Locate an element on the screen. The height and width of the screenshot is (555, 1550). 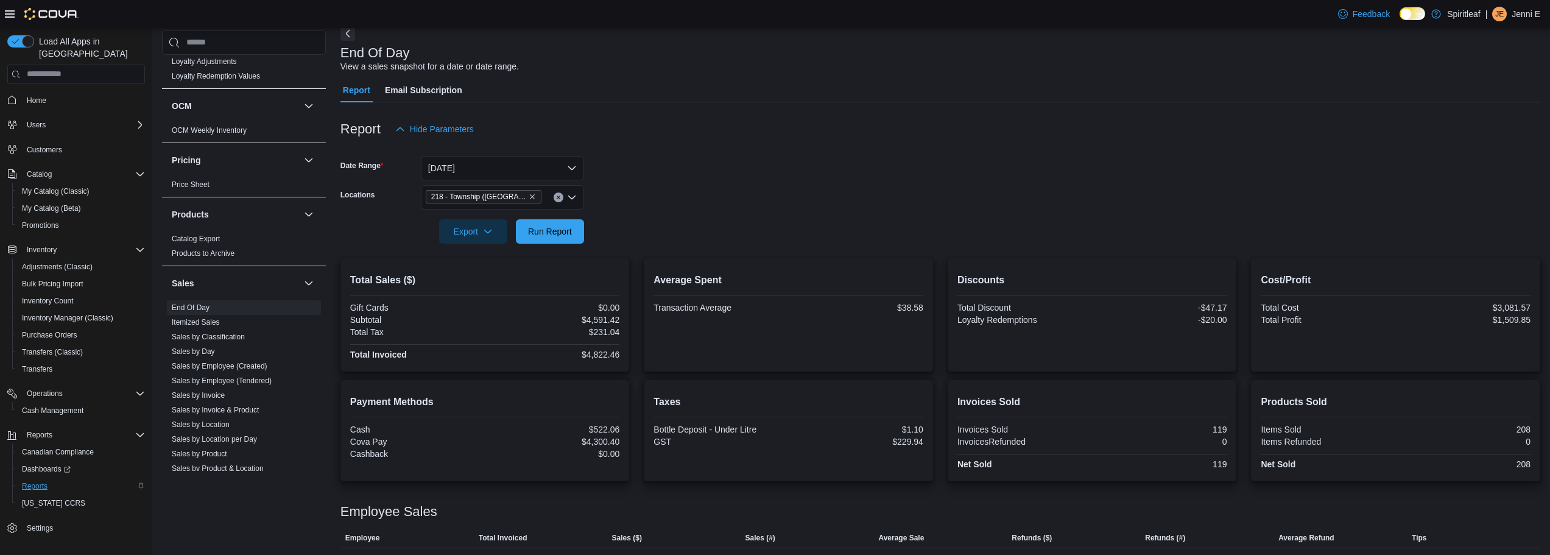
div: Total Profit is located at coordinates (1326, 320).